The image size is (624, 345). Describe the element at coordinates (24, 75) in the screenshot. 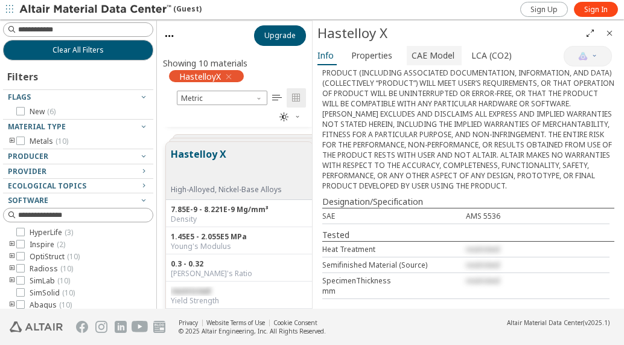

I see `div: Filters` at that location.